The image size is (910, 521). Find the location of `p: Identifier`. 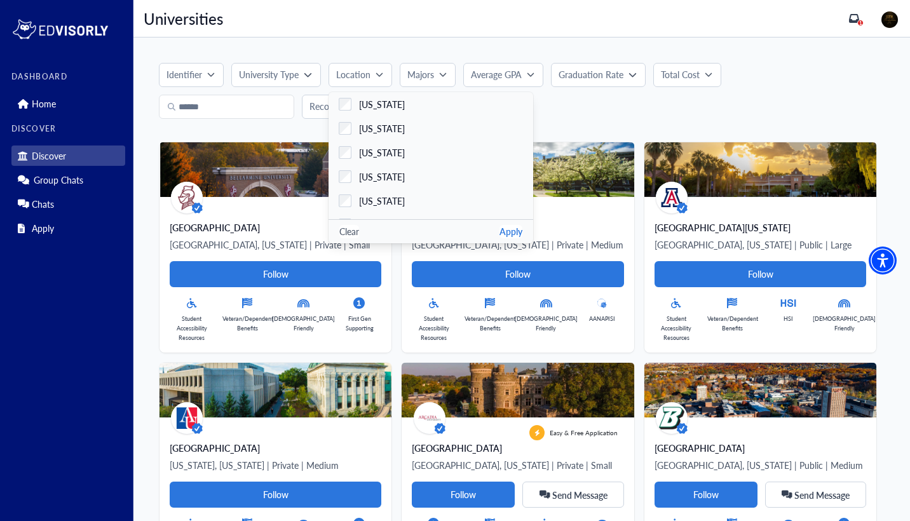

p: Identifier is located at coordinates (184, 74).